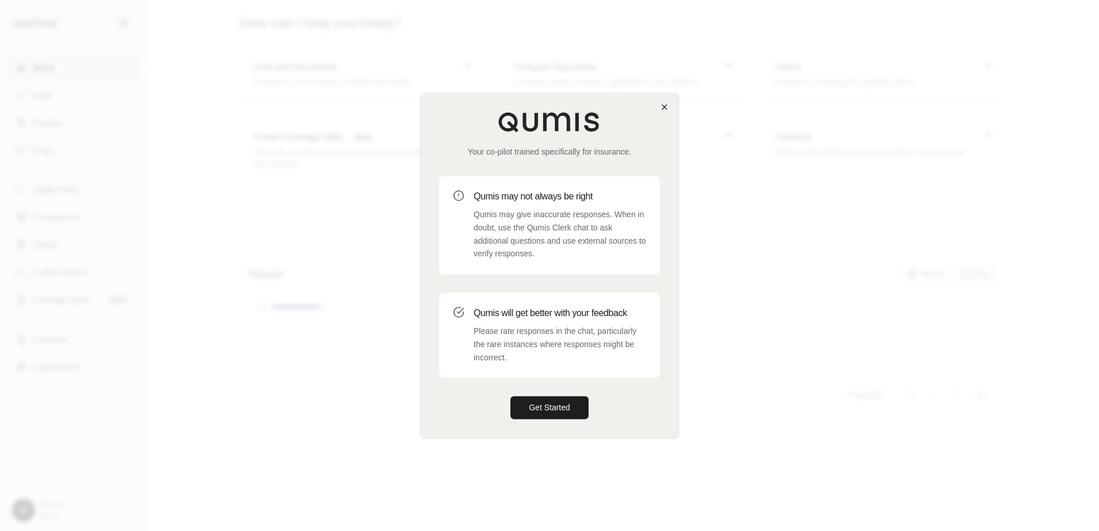 This screenshot has height=531, width=1099. I want to click on h3: Qumis will get better with your feedback, so click(560, 313).